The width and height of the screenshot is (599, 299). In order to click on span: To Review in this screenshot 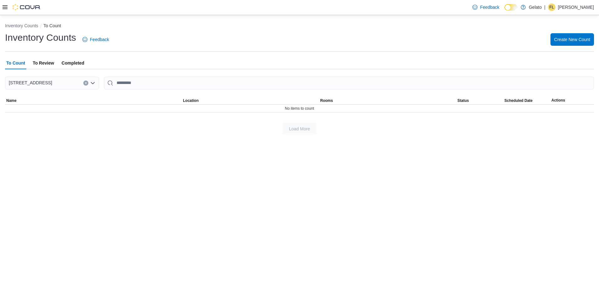, I will do `click(43, 63)`.